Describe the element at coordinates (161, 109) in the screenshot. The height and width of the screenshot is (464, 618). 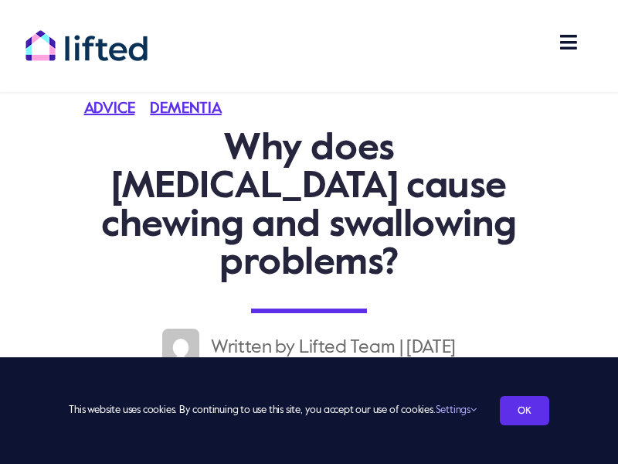
I see `span: Categories: ,` at that location.